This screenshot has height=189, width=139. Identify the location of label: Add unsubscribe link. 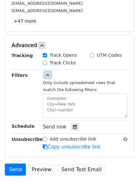
(73, 139).